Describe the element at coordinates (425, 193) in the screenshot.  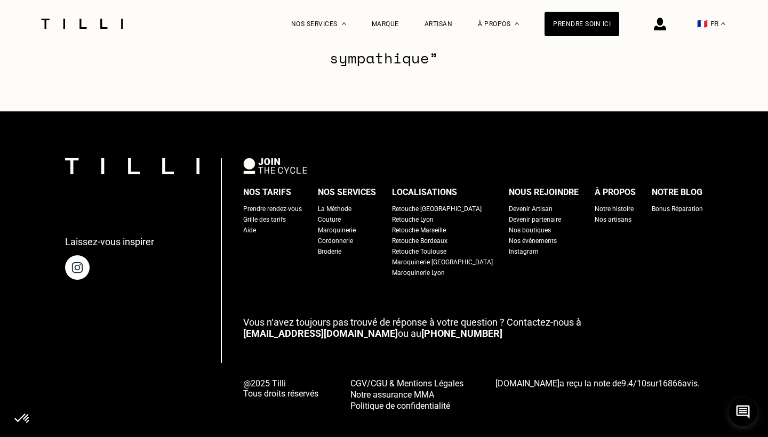
I see `div: Localisations` at that location.